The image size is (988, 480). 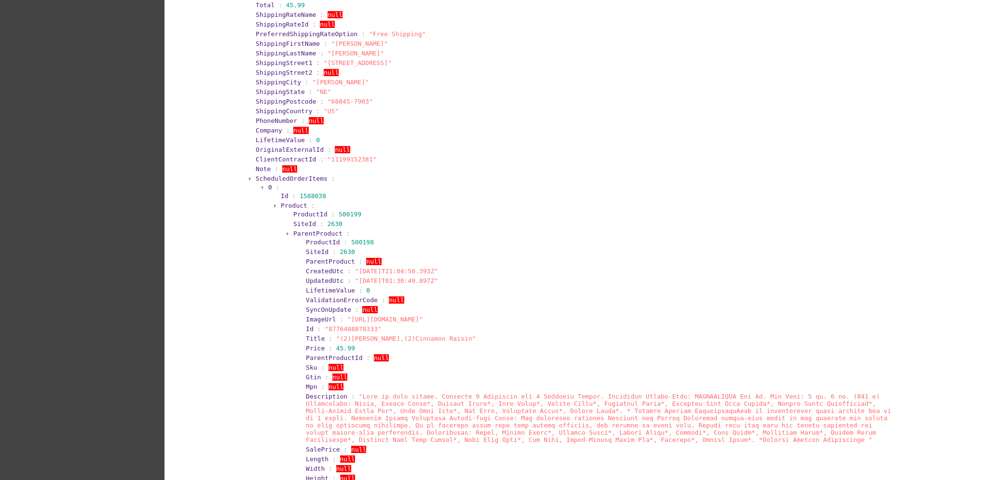 I want to click on span: "NE", so click(x=323, y=92).